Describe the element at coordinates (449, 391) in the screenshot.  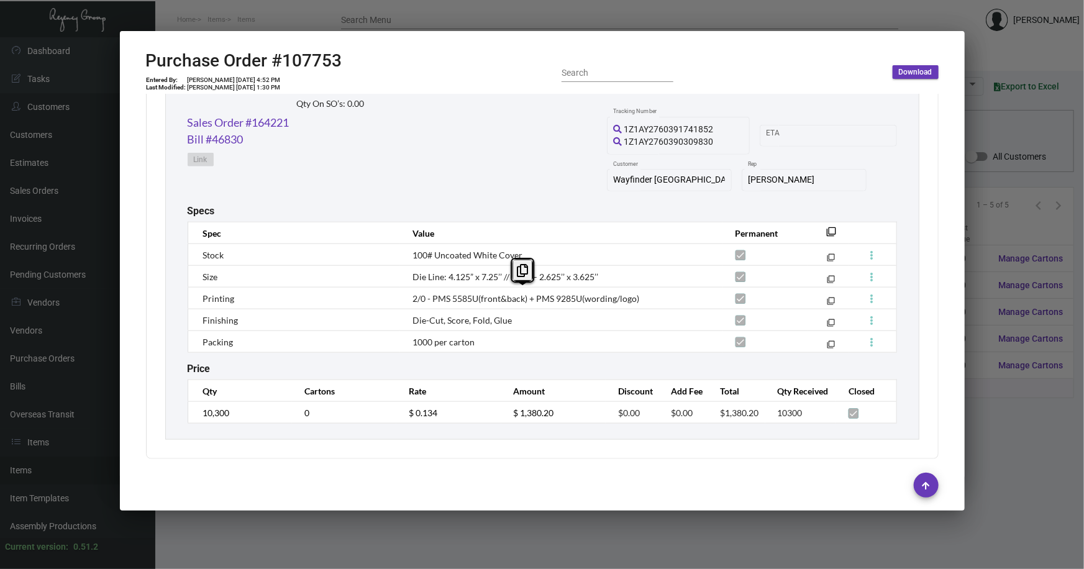
I see `th: Rate` at that location.